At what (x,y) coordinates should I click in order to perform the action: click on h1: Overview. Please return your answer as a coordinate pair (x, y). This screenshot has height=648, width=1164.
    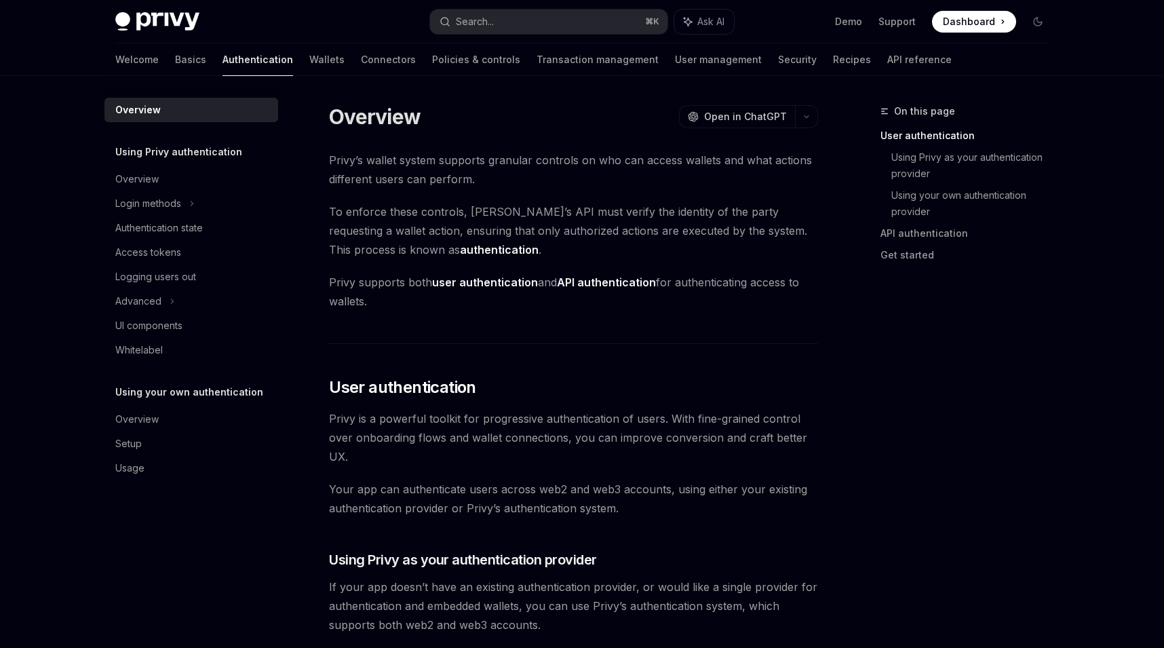
    Looking at the image, I should click on (375, 117).